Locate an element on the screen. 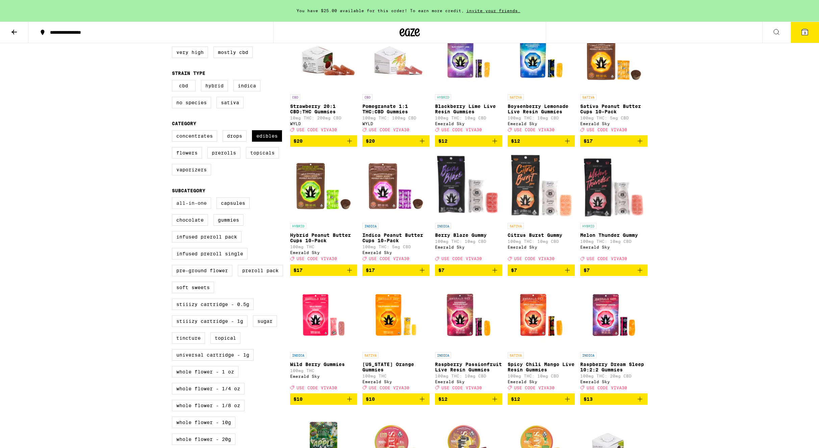 The height and width of the screenshot is (448, 819). label: Topical is located at coordinates (225, 338).